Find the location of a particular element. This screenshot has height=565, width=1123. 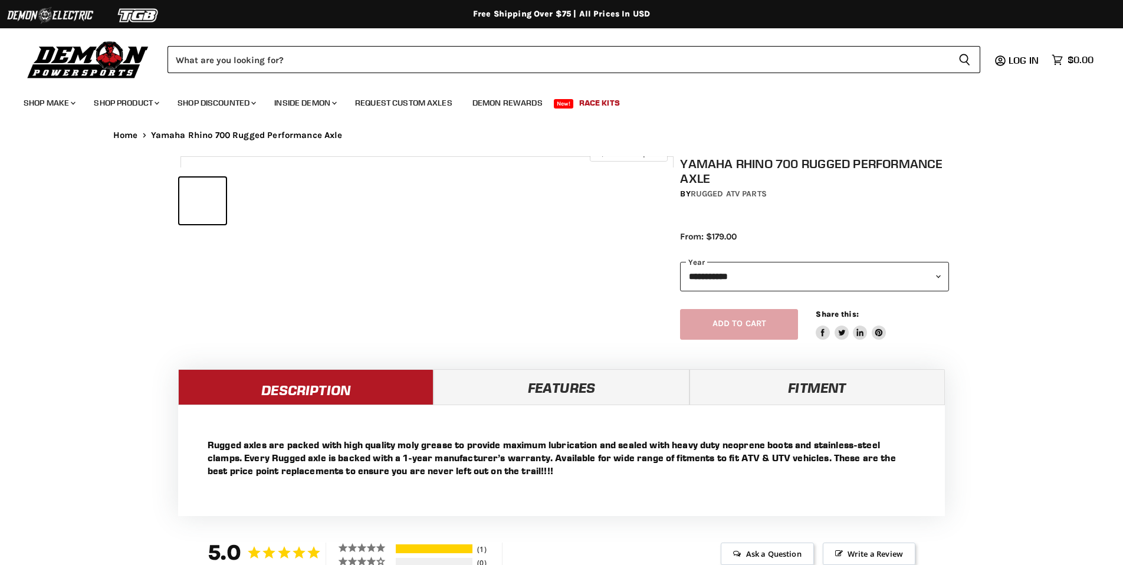

a: Inside Demon is located at coordinates (304, 103).